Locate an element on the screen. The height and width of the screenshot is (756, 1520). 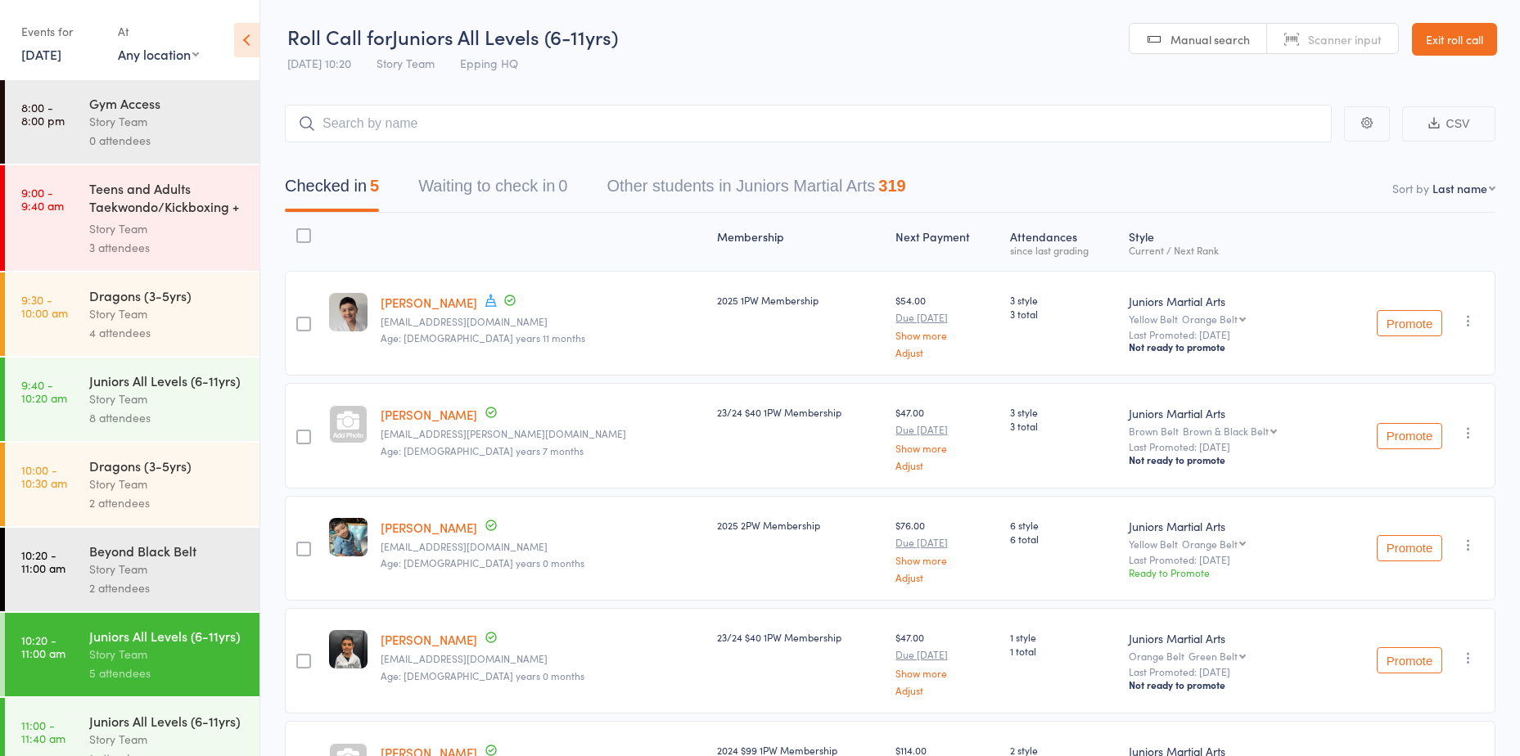
button: Waiting to check in0 is located at coordinates (493, 190).